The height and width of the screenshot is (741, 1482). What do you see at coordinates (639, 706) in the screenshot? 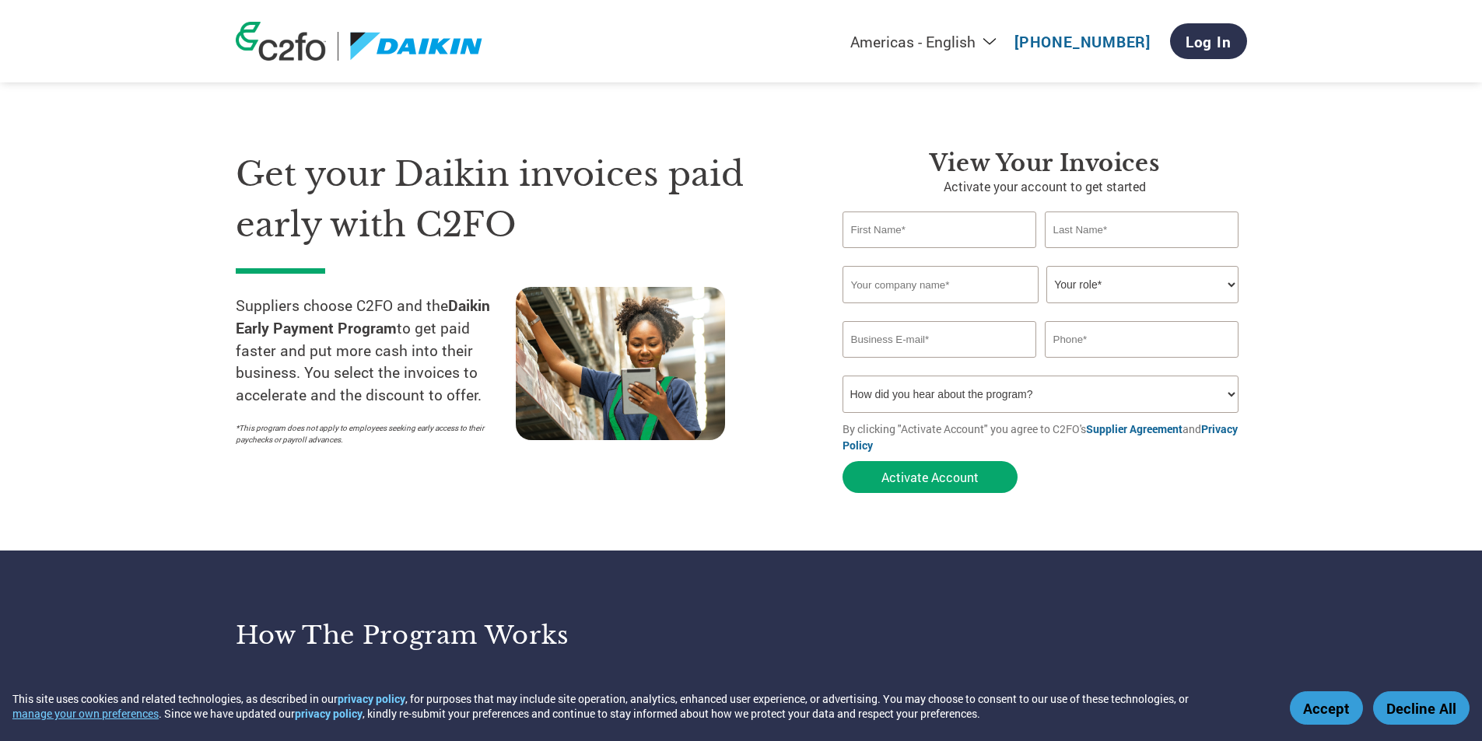
I see `div: This site uses cookies and related technologies, as described in our , for purposes that may incl...` at bounding box center [639, 706].